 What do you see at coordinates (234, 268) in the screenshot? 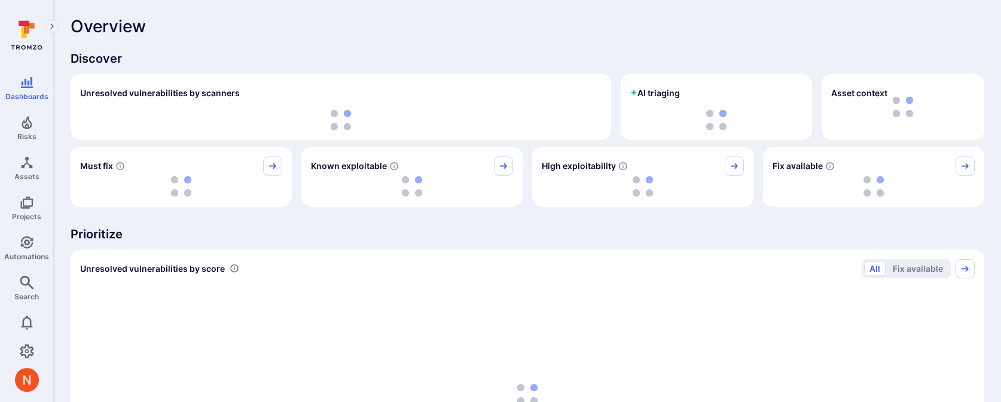
I see `div: Number of vulnerabilities in status 'Open' 'Triaged' and 'In process' grouped by score` at bounding box center [234, 268].